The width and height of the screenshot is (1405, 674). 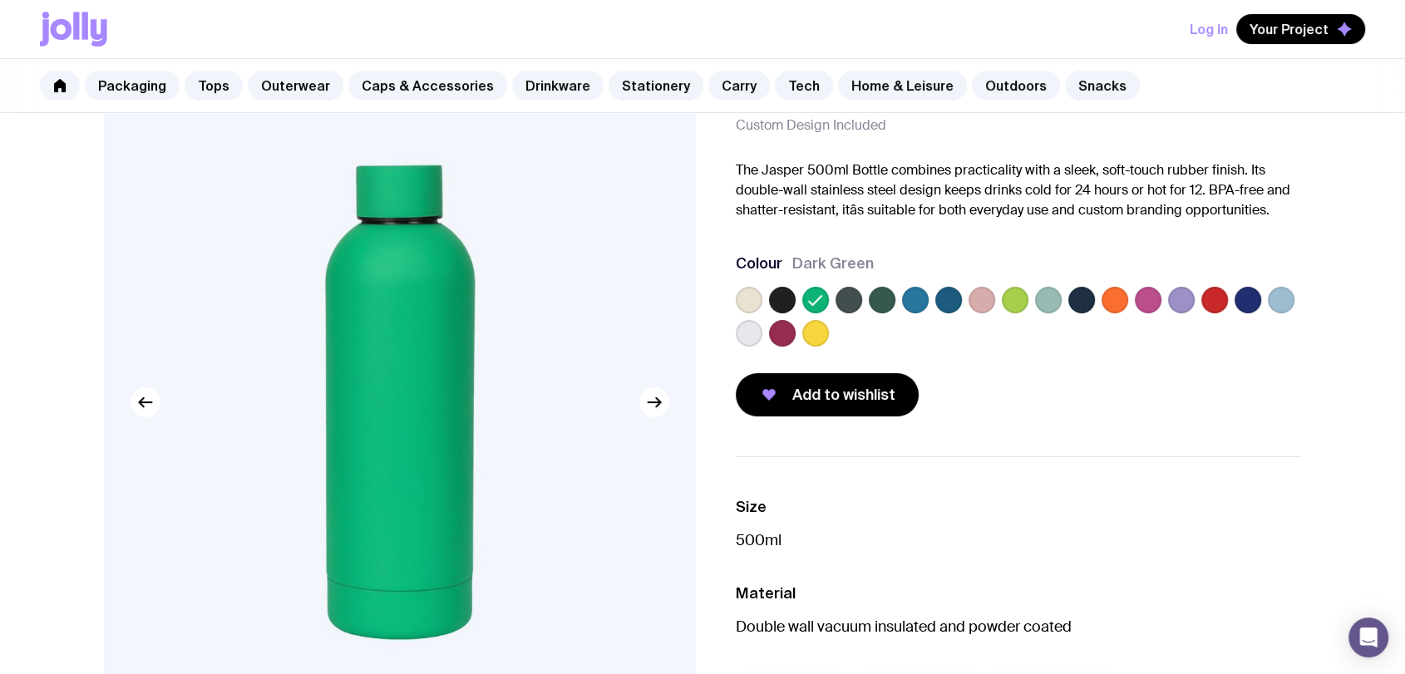 What do you see at coordinates (759, 264) in the screenshot?
I see `h3: Colour` at bounding box center [759, 264].